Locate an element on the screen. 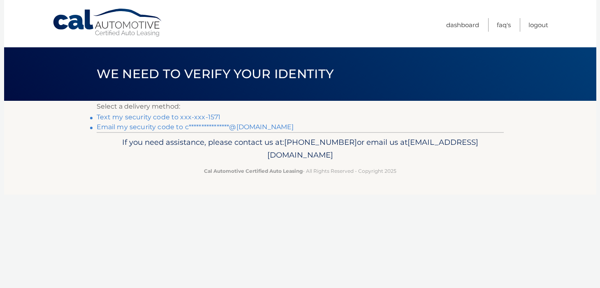 Image resolution: width=600 pixels, height=288 pixels. p: If you need assistance, please contact us at: or email us at is located at coordinates (300, 149).